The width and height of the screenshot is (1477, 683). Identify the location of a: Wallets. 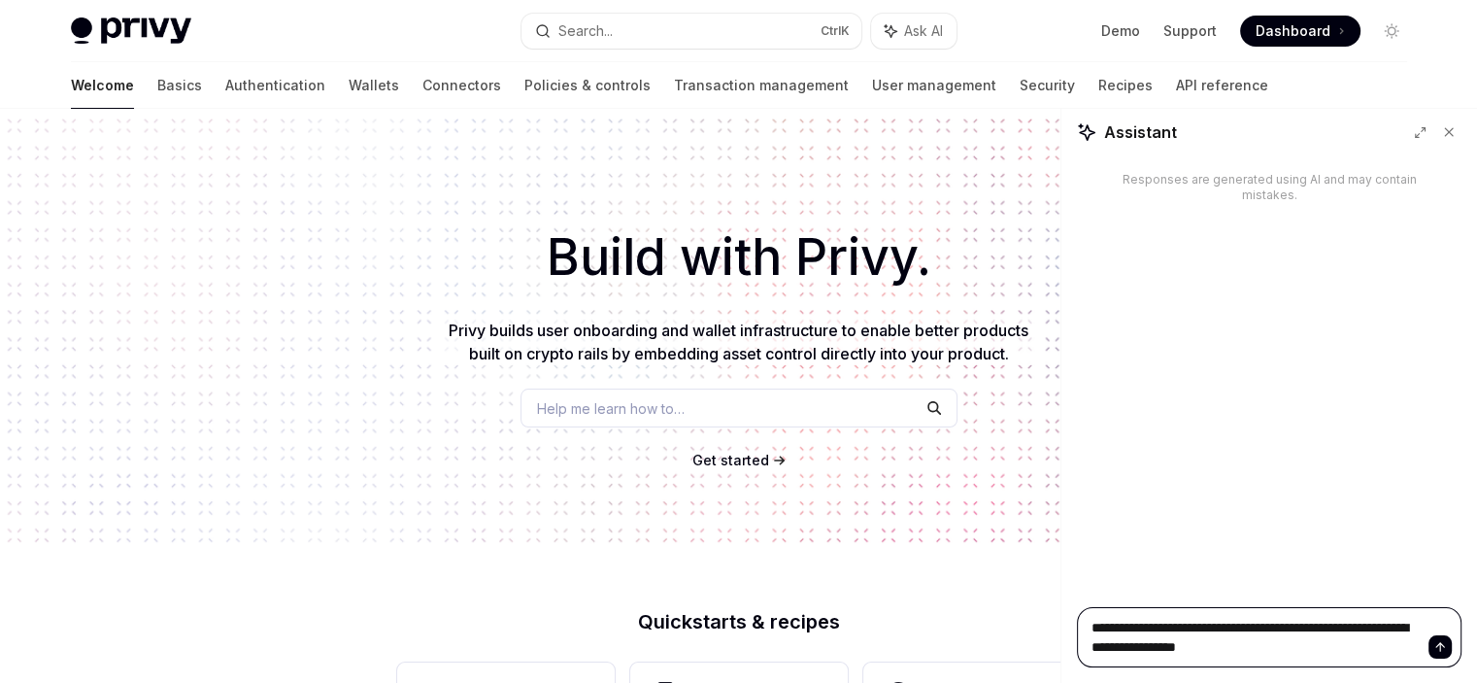
(374, 85).